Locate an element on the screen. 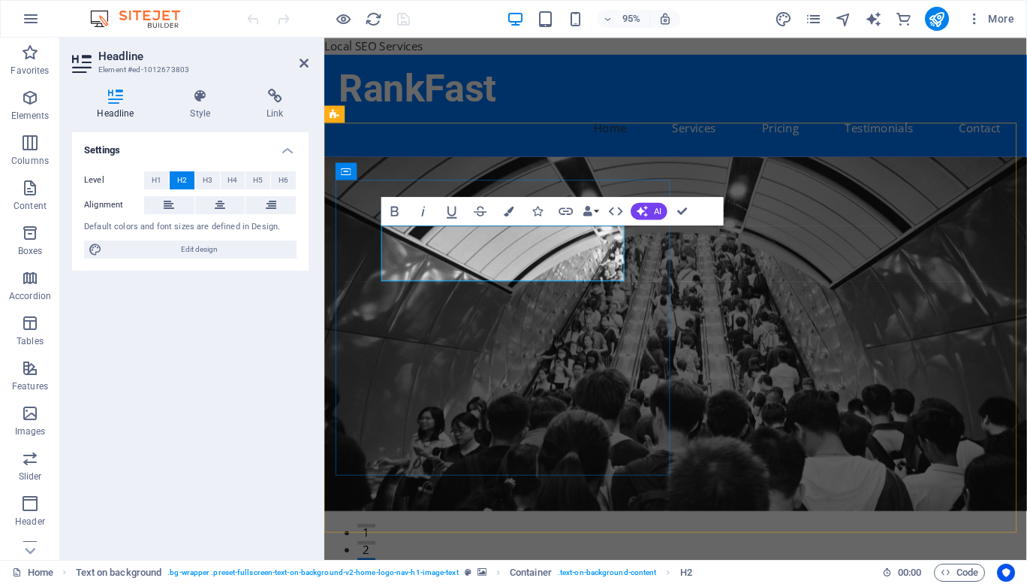 This screenshot has height=584, width=1027. i: This element is a customizable preset is located at coordinates (468, 572).